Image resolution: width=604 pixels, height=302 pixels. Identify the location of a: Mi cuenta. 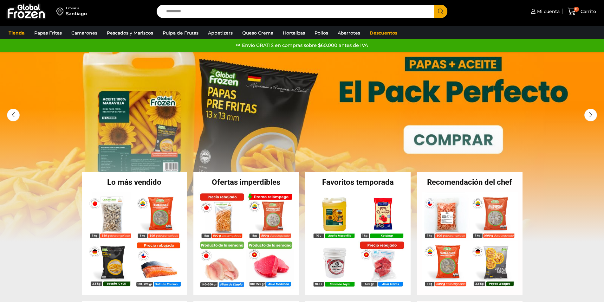
(544, 11).